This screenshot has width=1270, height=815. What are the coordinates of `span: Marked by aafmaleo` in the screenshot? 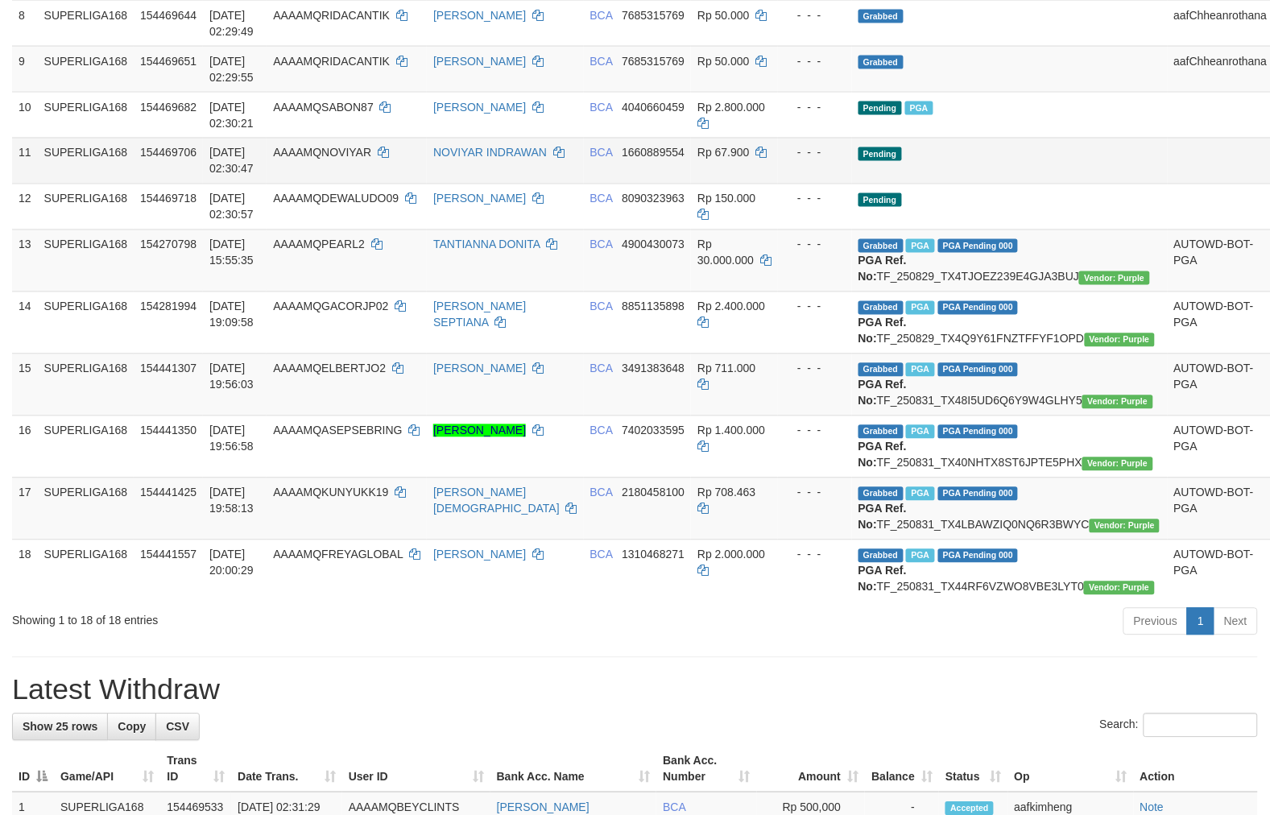 It's located at (919, 246).